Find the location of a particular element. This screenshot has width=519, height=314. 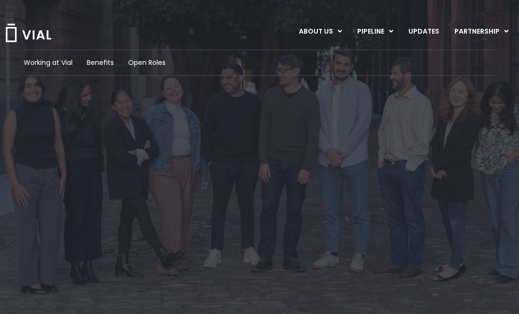

a: Open Roles is located at coordinates (147, 63).